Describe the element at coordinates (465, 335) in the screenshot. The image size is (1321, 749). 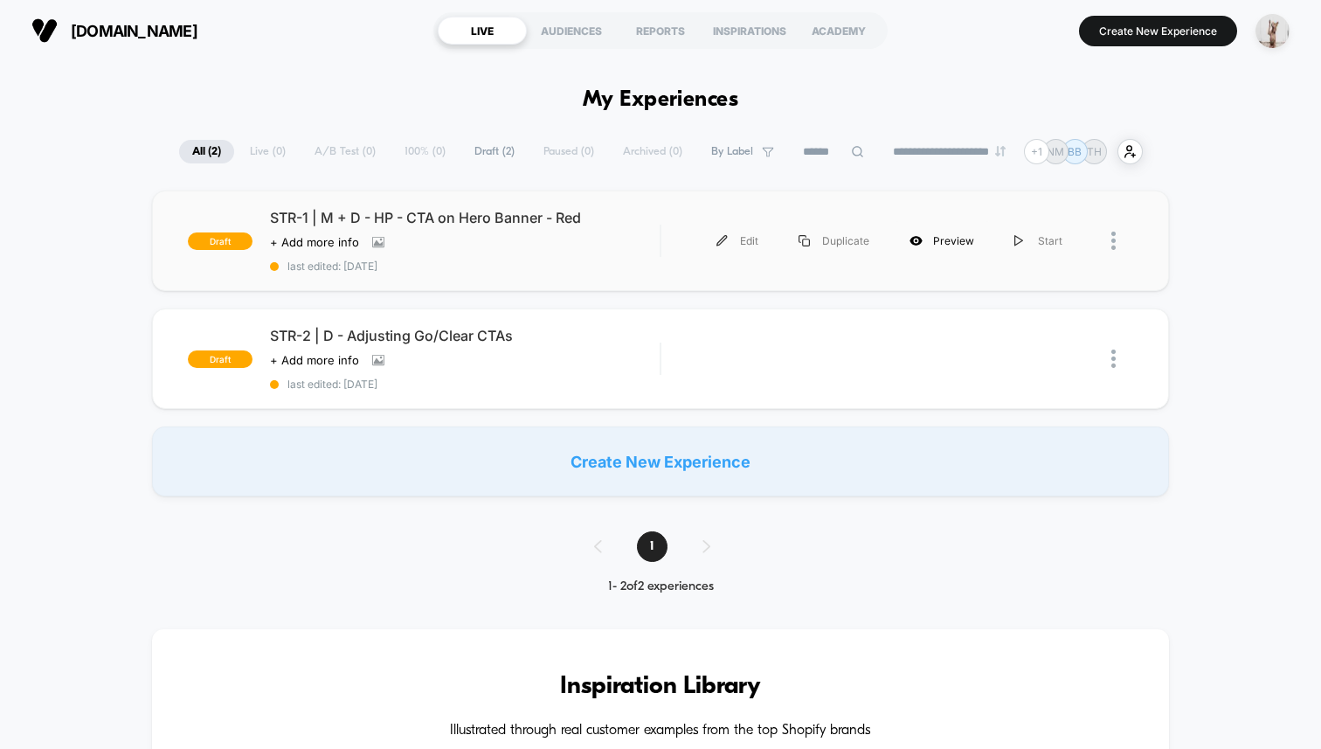
I see `span: STR-2 | D - Adjusting Go/Clear CTAs` at that location.